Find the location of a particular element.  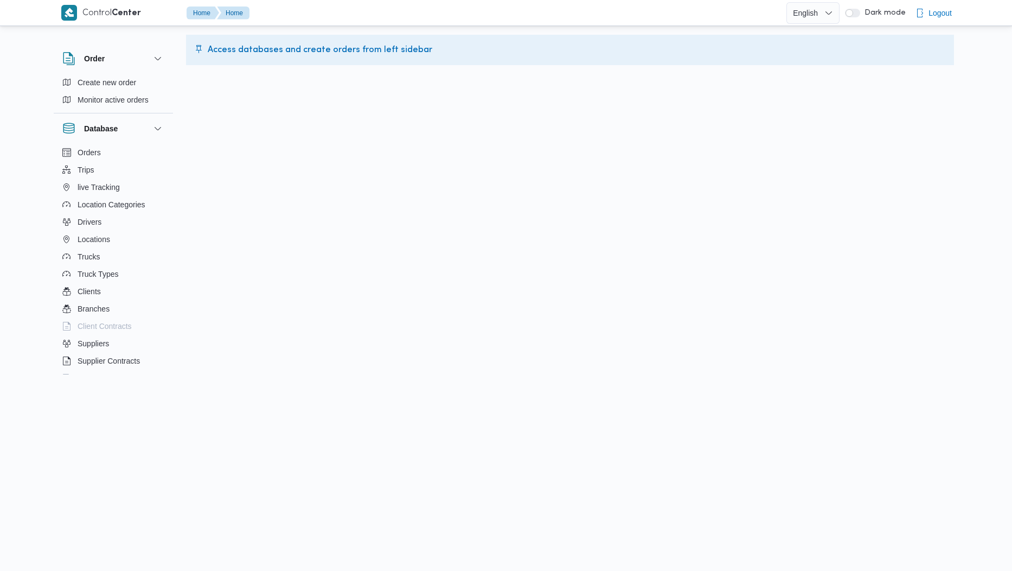

span: Client Contracts is located at coordinates (105, 326).